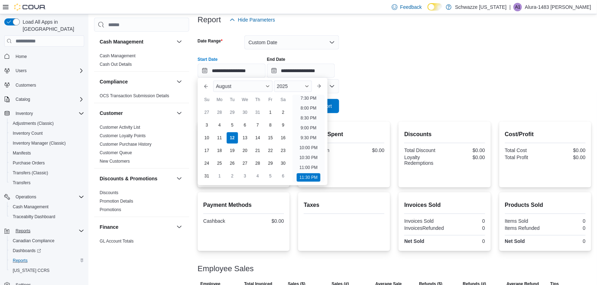 The width and height of the screenshot is (597, 285). Describe the element at coordinates (109, 227) in the screenshot. I see `h3: Finance` at that location.